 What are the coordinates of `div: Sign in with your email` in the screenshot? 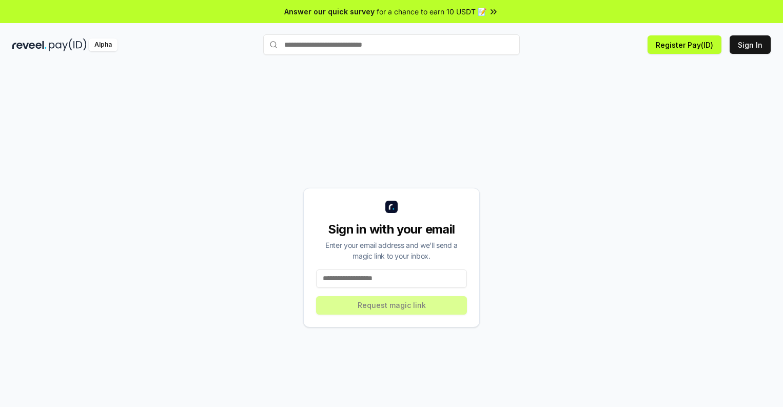 It's located at (392, 229).